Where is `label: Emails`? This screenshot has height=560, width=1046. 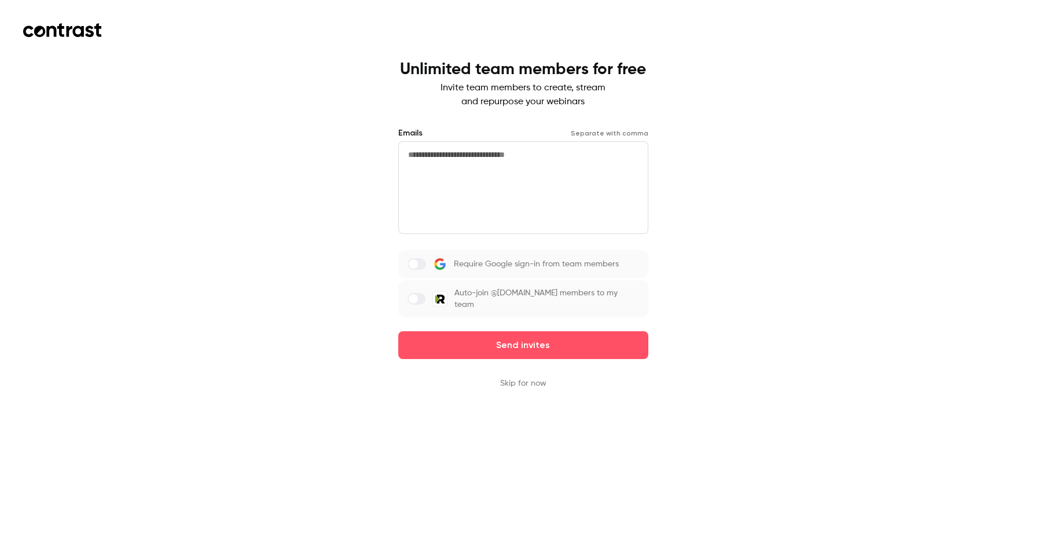
label: Emails is located at coordinates (411, 133).